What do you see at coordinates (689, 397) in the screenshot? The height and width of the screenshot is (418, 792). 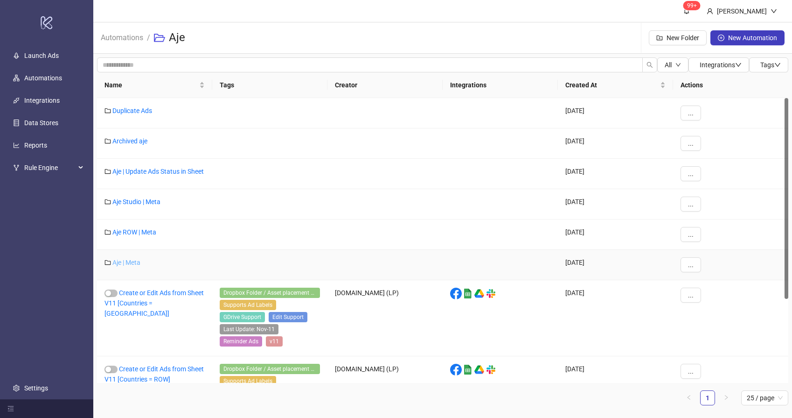 I see `li: Previous Page` at bounding box center [689, 397].